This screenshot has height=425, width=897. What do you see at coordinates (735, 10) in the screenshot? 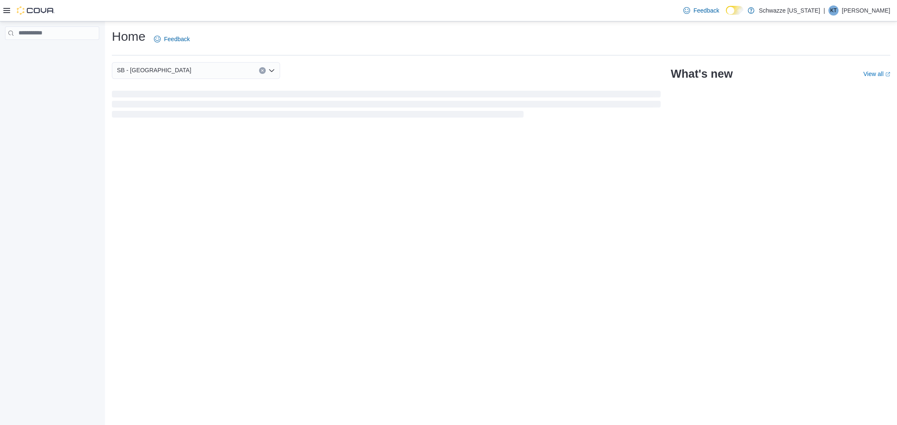
I see `input: Dark Mode` at bounding box center [735, 10].